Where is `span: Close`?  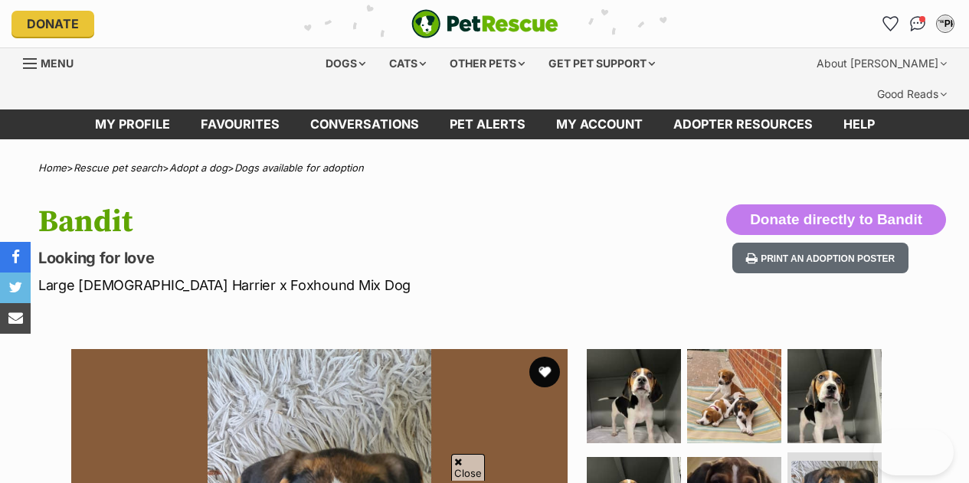 span: Close is located at coordinates (468, 467).